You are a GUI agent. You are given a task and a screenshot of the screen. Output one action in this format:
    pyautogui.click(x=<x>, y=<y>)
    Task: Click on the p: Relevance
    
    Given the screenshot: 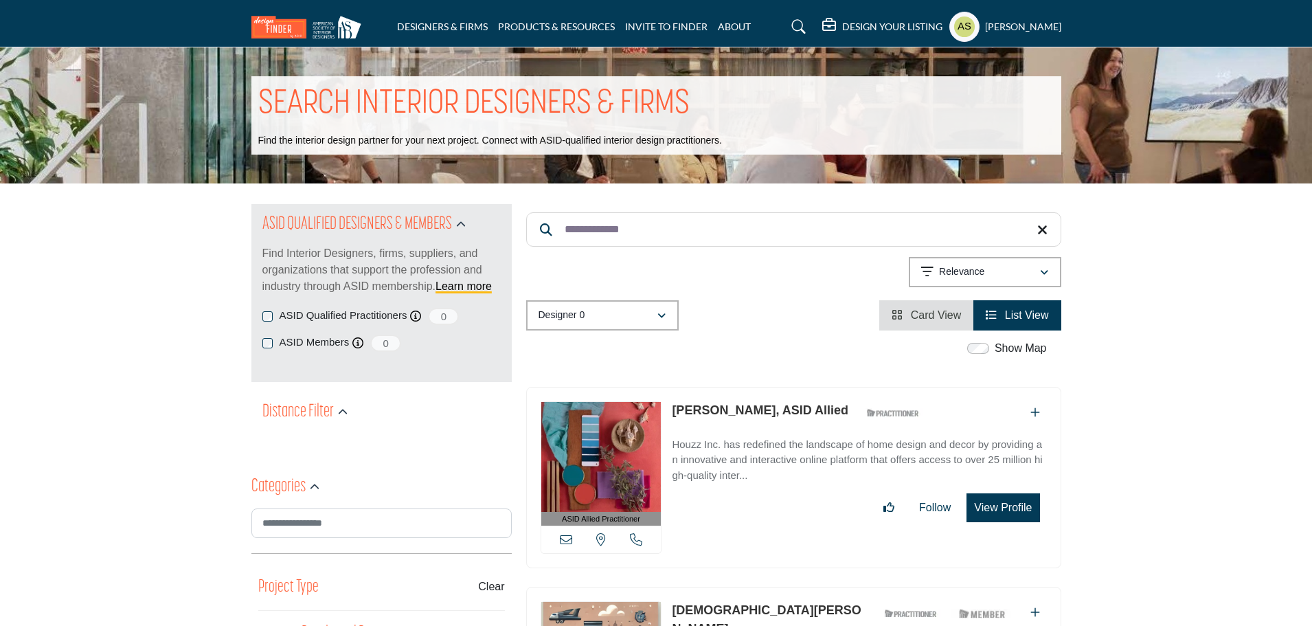 What is the action you would take?
    pyautogui.click(x=962, y=272)
    